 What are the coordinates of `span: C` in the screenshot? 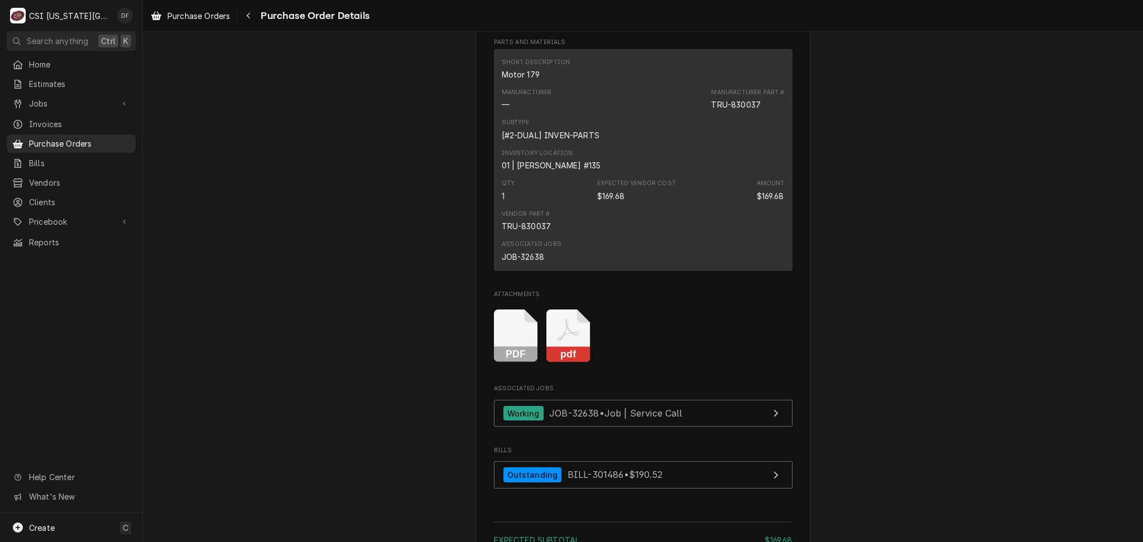 It's located at (126, 528).